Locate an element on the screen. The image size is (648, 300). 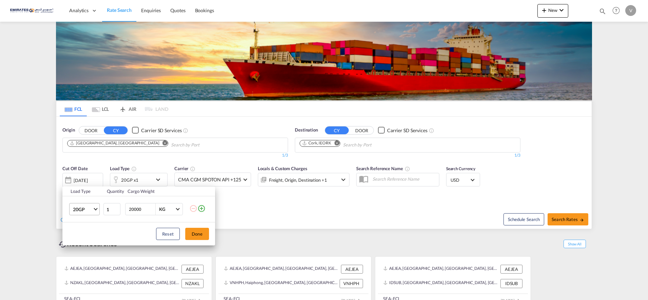
th: Load Type is located at coordinates (82, 191).